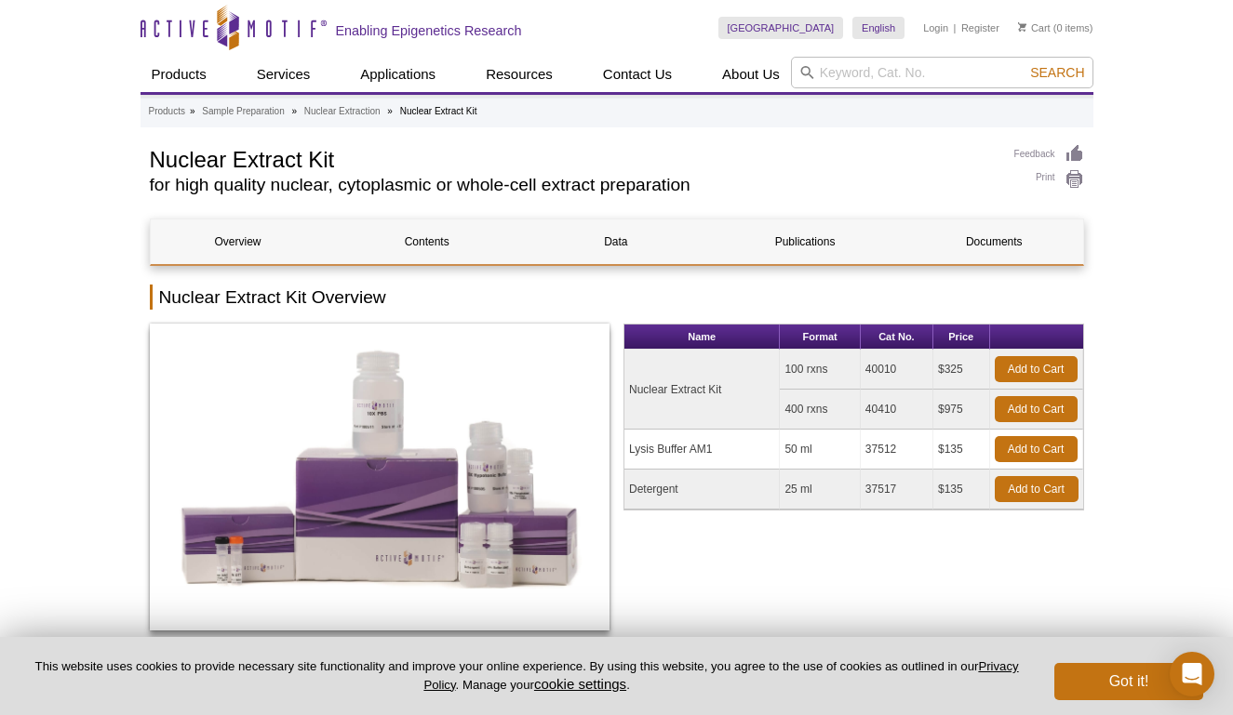  Describe the element at coordinates (941, 73) in the screenshot. I see `input: Keyword, Cat. No.` at that location.